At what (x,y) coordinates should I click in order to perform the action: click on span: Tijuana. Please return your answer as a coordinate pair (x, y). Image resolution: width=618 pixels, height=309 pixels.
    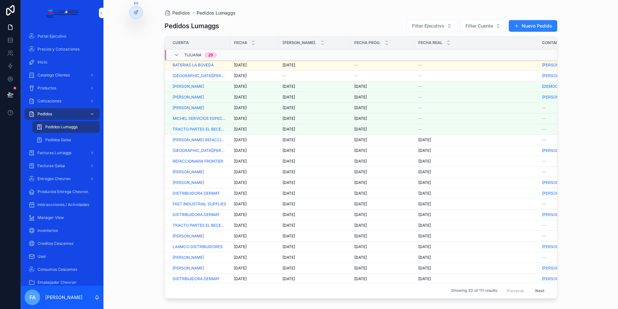
    Looking at the image, I should click on (193, 55).